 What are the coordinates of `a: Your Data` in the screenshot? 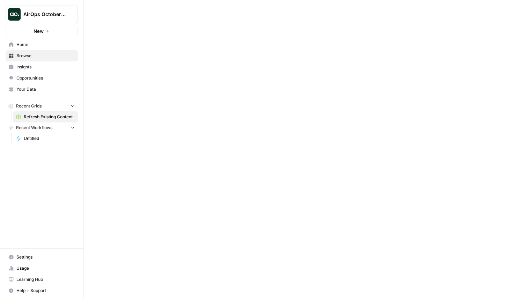 It's located at (42, 89).